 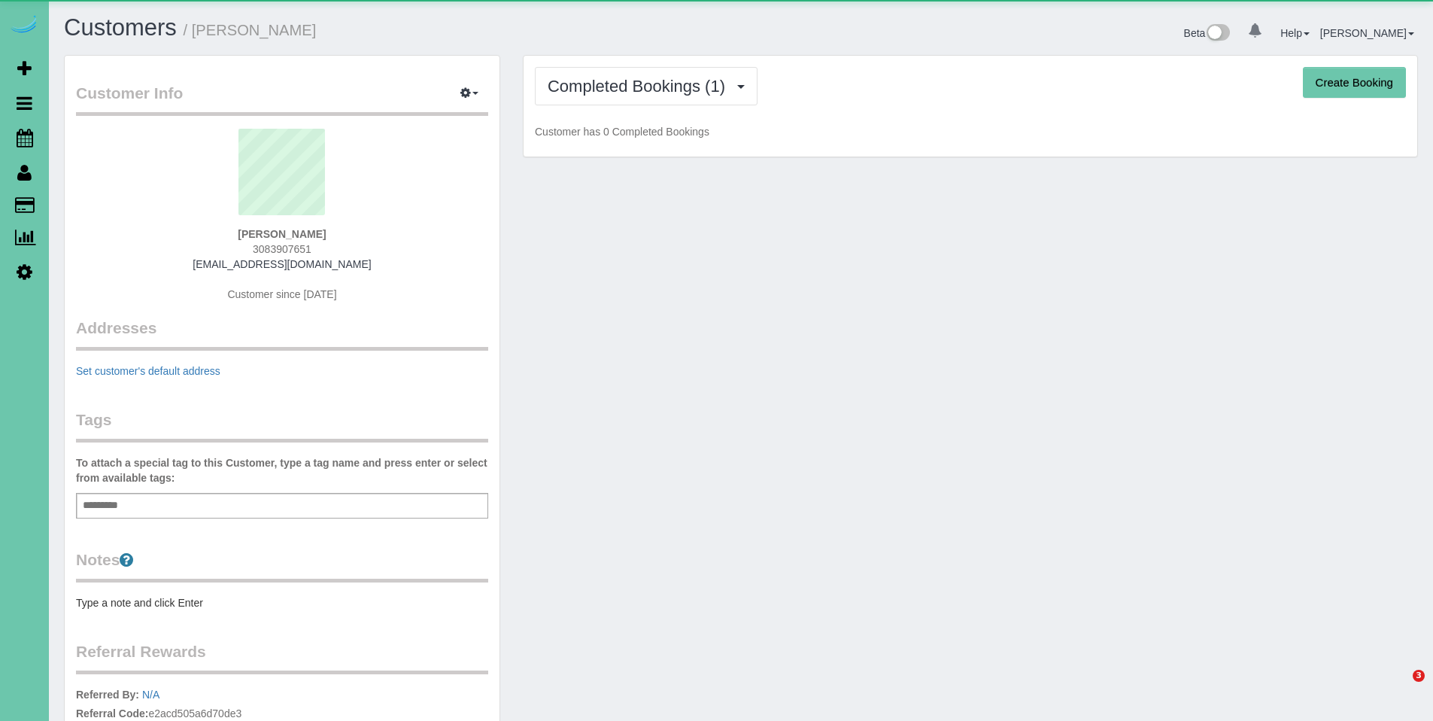 What do you see at coordinates (148, 371) in the screenshot?
I see `a: Set customer's default address` at bounding box center [148, 371].